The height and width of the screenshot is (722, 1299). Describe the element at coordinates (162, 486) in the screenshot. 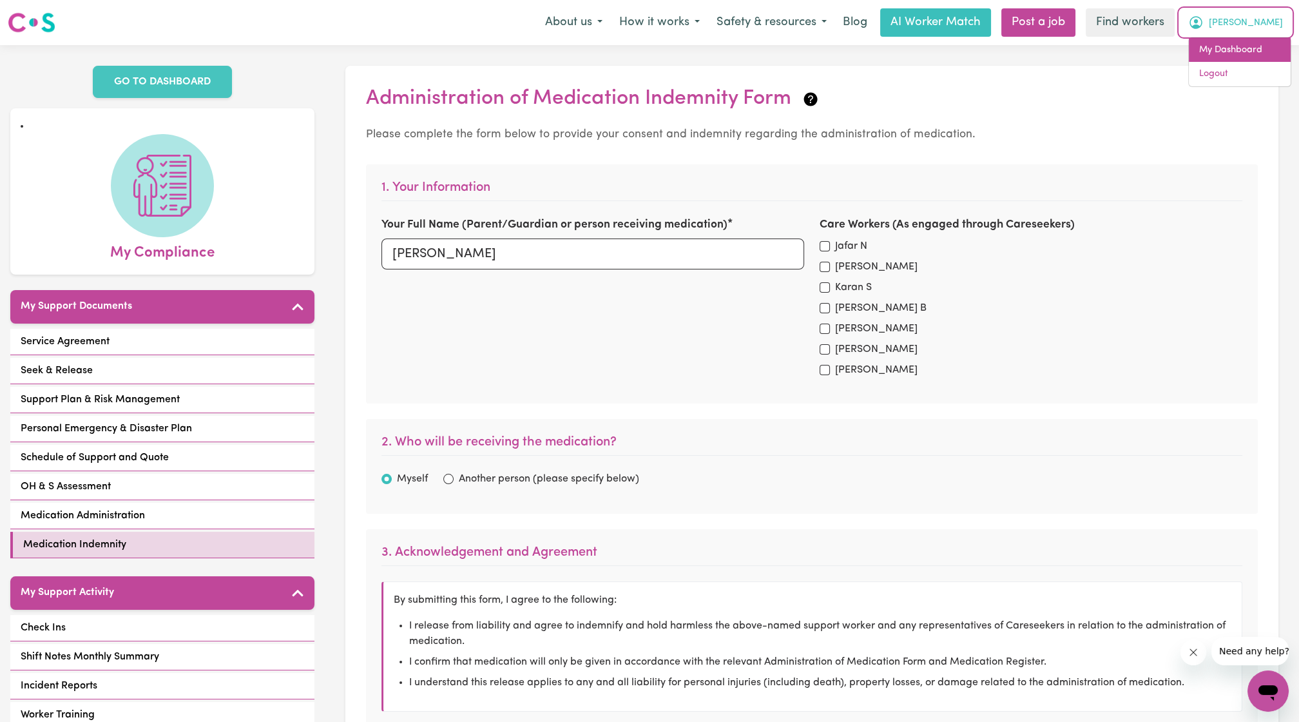

I see `a: OH & S Assessment` at that location.